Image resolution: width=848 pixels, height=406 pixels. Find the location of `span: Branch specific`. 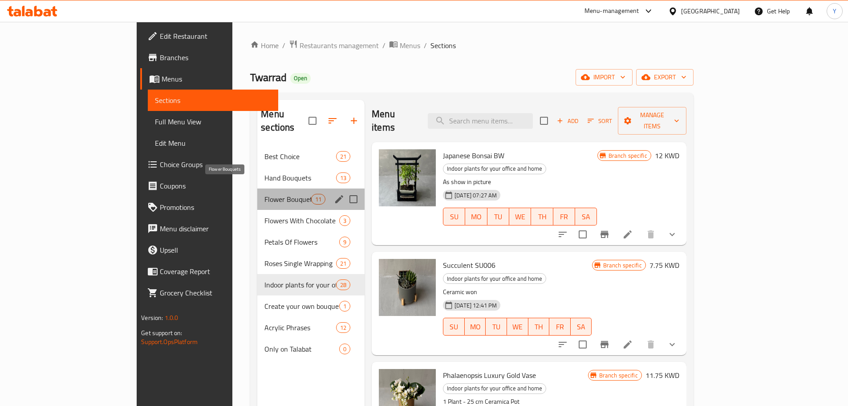

span: Branch specific is located at coordinates (628, 155).